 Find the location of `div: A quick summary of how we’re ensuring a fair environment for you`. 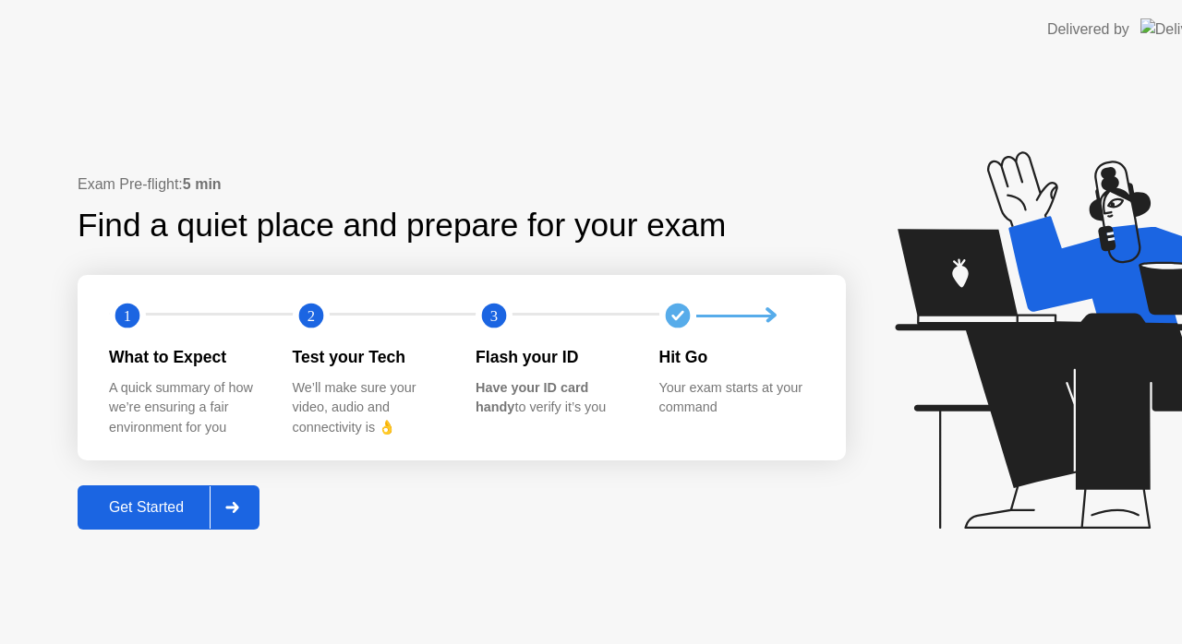

div: A quick summary of how we’re ensuring a fair environment for you is located at coordinates (186, 408).